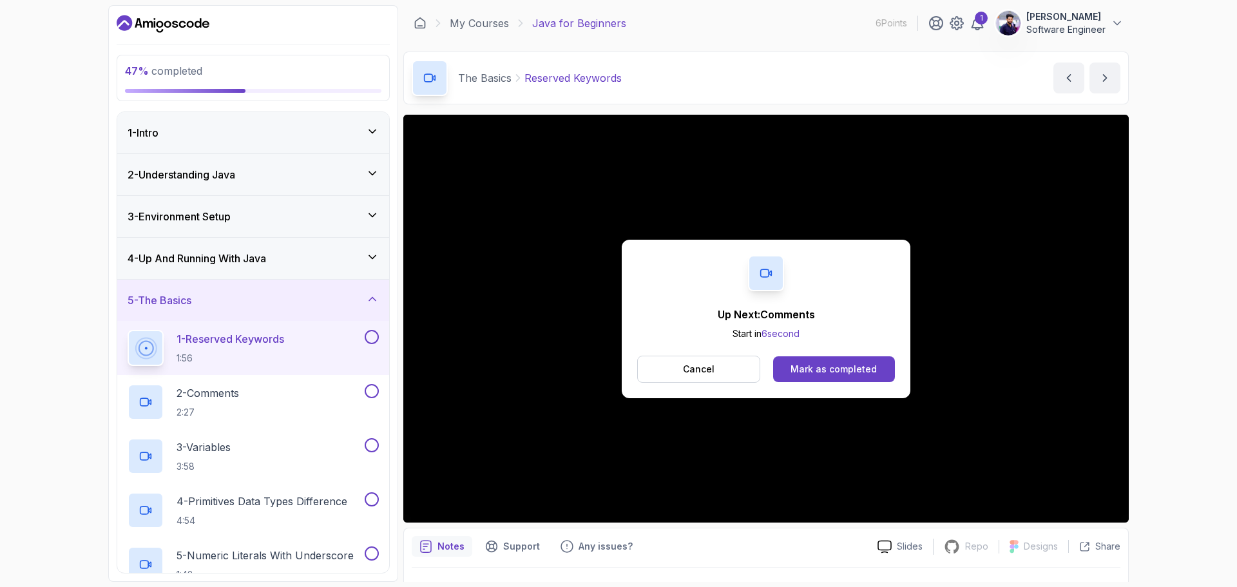 Image resolution: width=1237 pixels, height=587 pixels. What do you see at coordinates (766, 314) in the screenshot?
I see `p: Up Next: Comments` at bounding box center [766, 314].